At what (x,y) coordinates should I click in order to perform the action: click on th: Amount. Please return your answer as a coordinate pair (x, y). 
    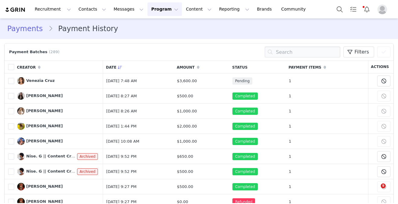
    Looking at the image, I should click on (202, 67).